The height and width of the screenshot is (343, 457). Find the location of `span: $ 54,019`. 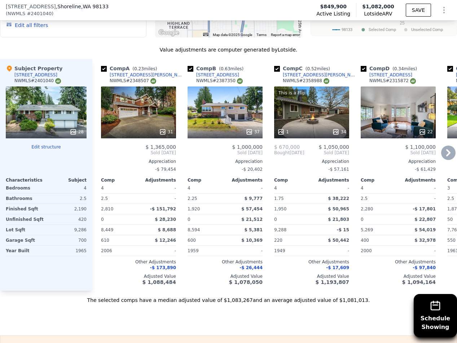

span: $ 54,019 is located at coordinates (425, 230).